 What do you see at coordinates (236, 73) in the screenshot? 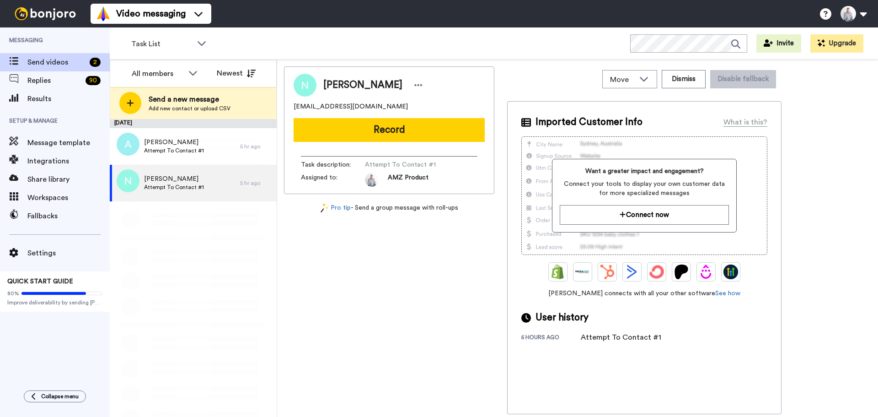
I see `button: Newest` at bounding box center [236, 73].